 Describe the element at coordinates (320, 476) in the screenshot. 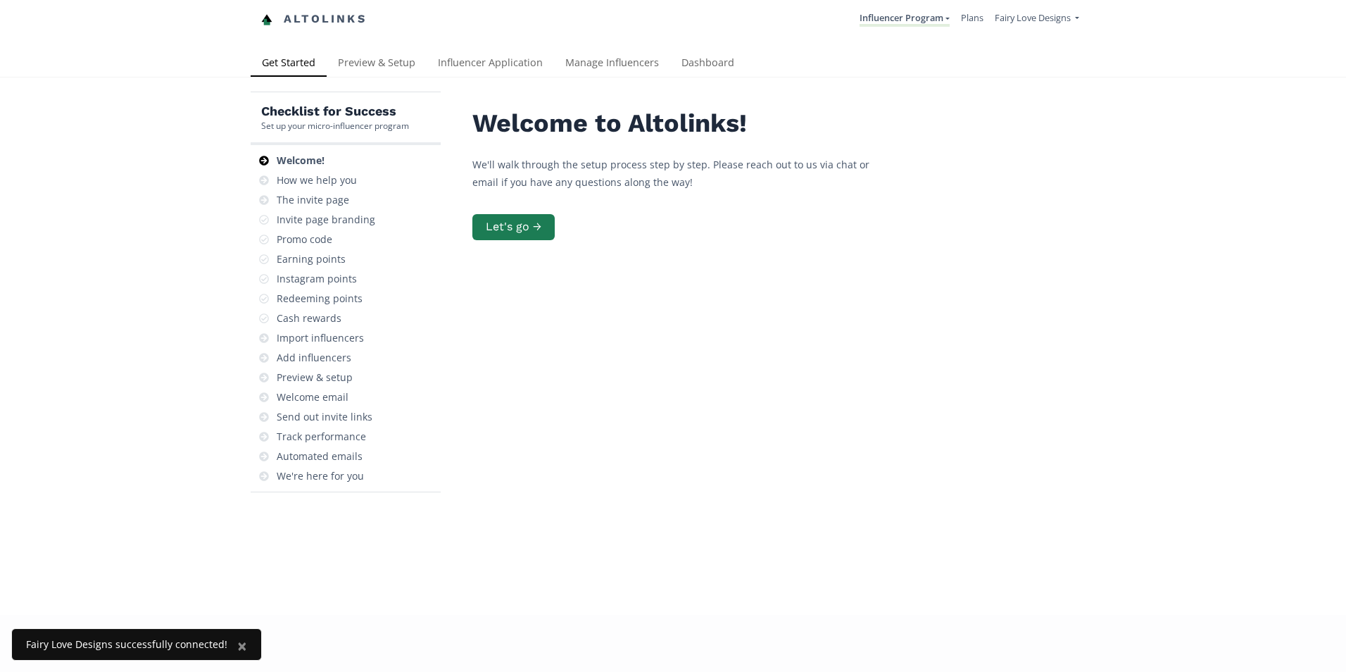

I see `div: We're here for you` at that location.